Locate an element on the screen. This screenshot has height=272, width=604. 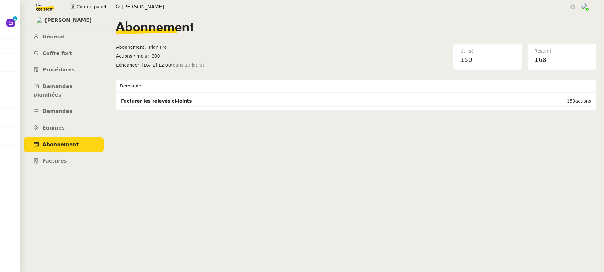
a: Abonnement is located at coordinates (64, 145).